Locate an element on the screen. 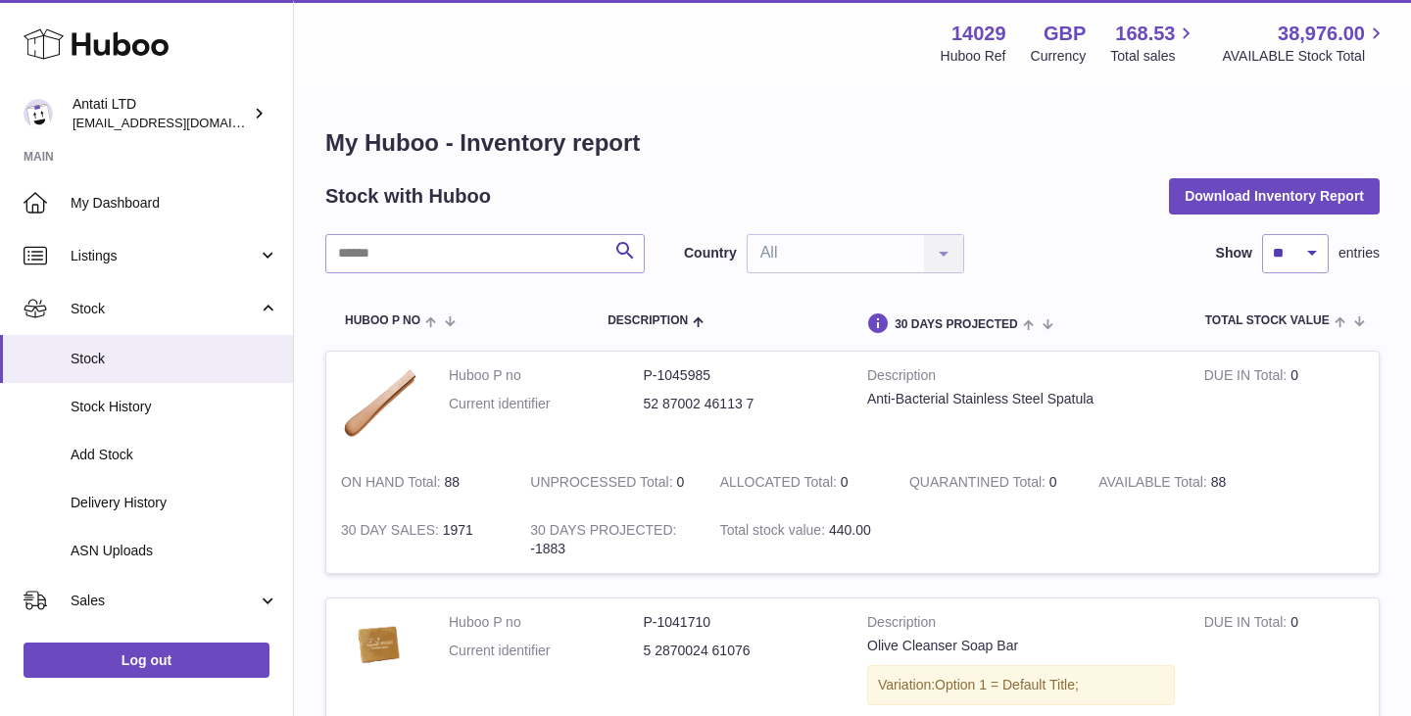 This screenshot has width=1411, height=716. span: Huboo P no is located at coordinates (382, 320).